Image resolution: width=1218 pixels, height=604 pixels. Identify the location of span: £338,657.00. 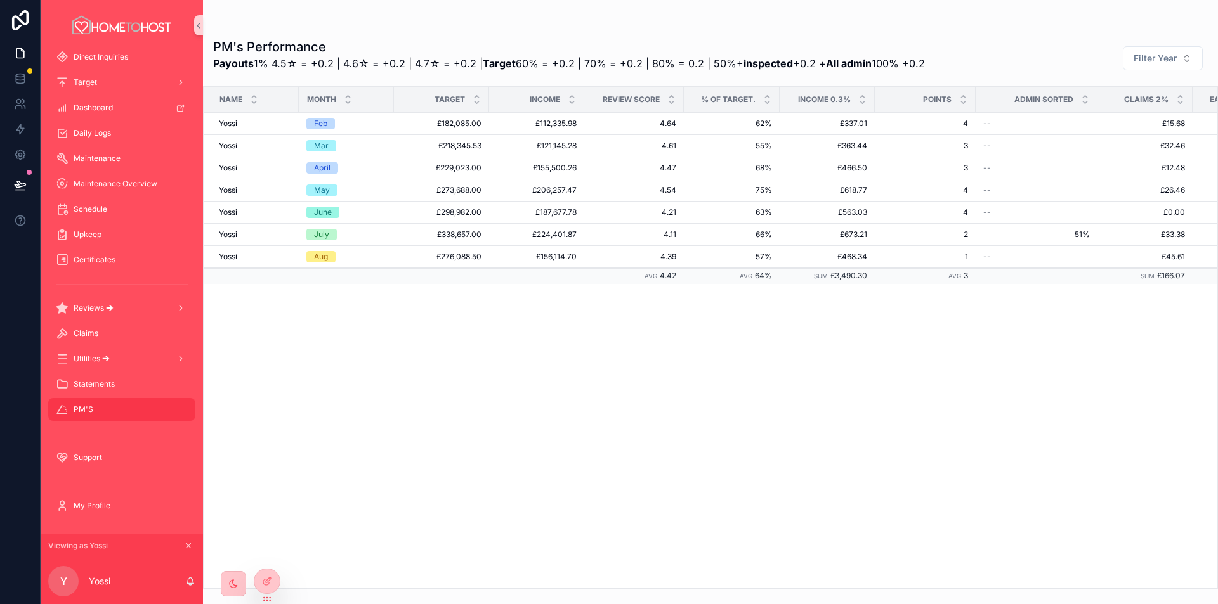
(441, 235).